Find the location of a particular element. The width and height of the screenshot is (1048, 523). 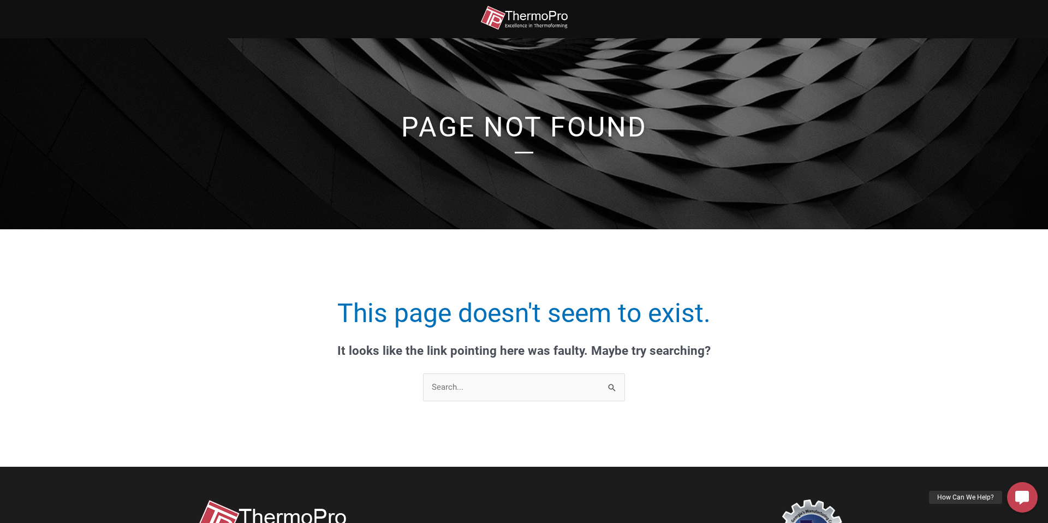

img: thermopro-logo-non-iso is located at coordinates (524, 17).